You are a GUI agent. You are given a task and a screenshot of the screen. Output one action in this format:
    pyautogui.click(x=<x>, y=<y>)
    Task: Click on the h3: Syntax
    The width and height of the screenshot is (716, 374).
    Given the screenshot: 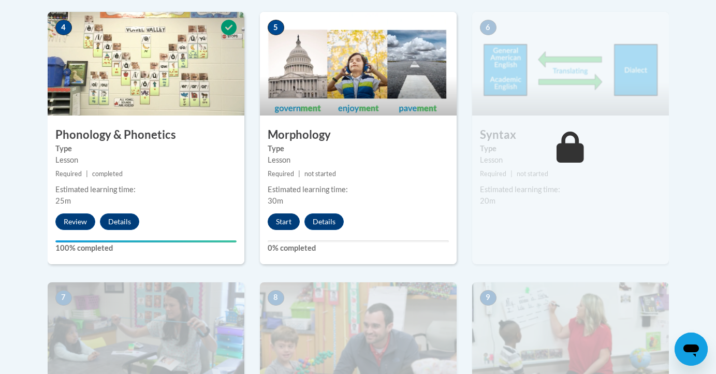 What is the action you would take?
    pyautogui.click(x=571, y=135)
    